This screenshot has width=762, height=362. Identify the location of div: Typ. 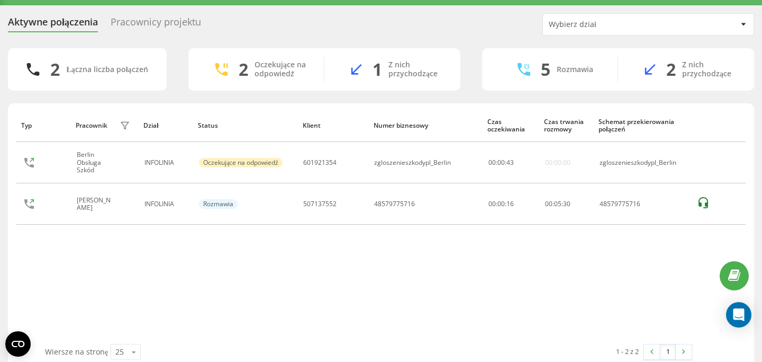
(43, 125).